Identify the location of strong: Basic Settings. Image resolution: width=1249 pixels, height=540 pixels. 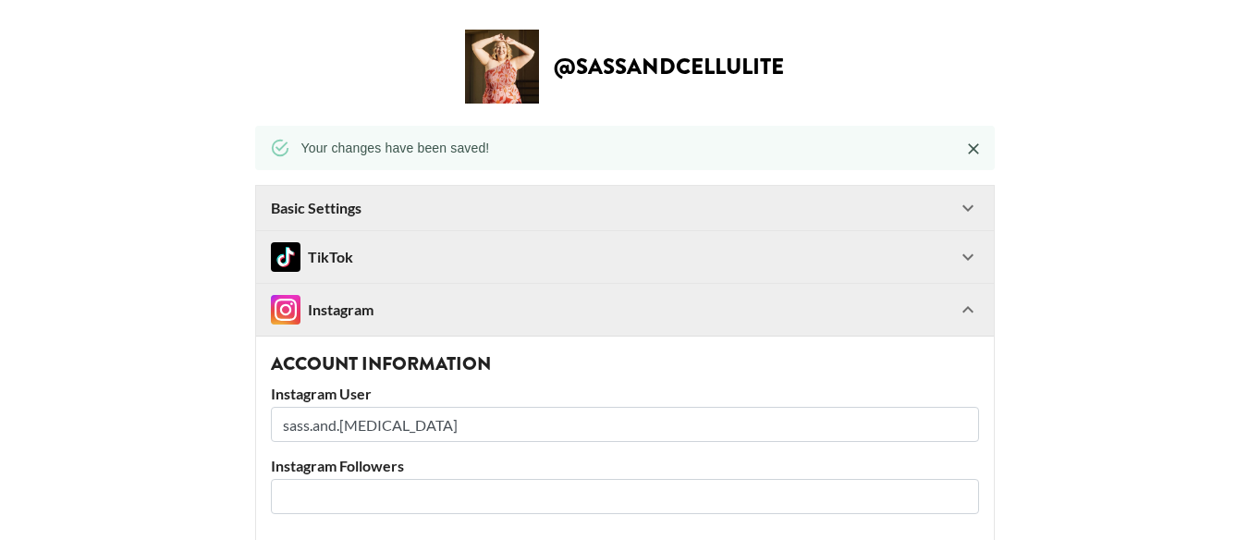
(316, 208).